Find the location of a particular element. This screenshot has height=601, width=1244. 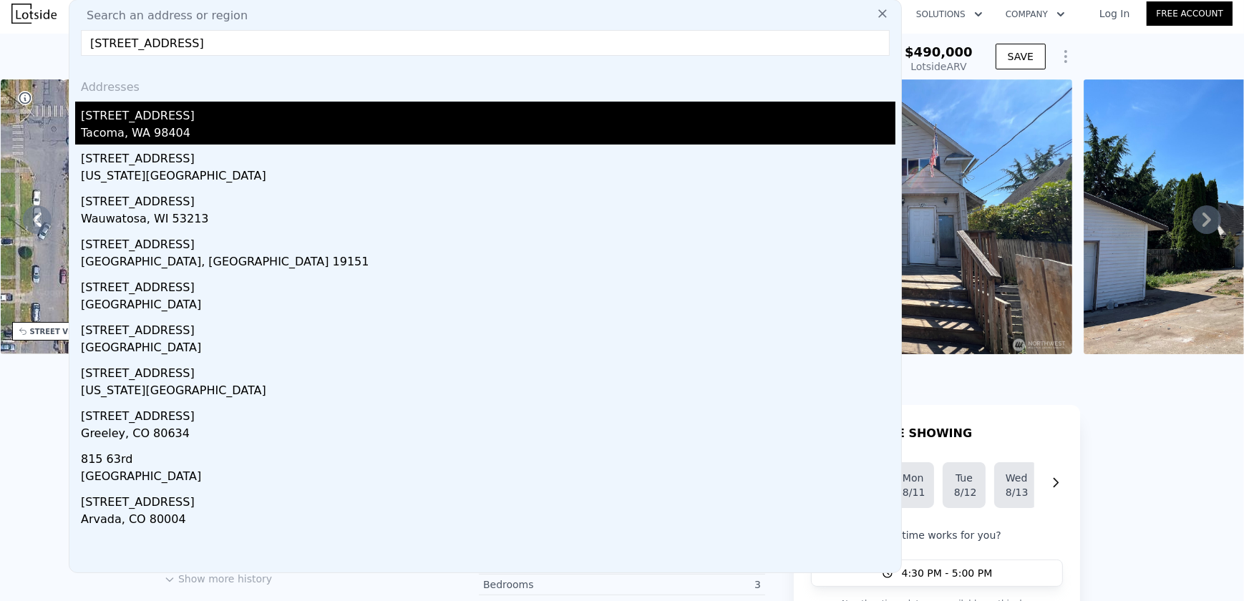

a: Log In is located at coordinates (1114, 14).